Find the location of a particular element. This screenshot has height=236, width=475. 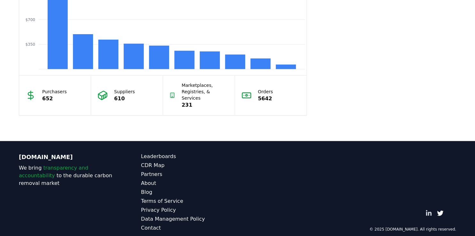

a: About is located at coordinates (189, 183).